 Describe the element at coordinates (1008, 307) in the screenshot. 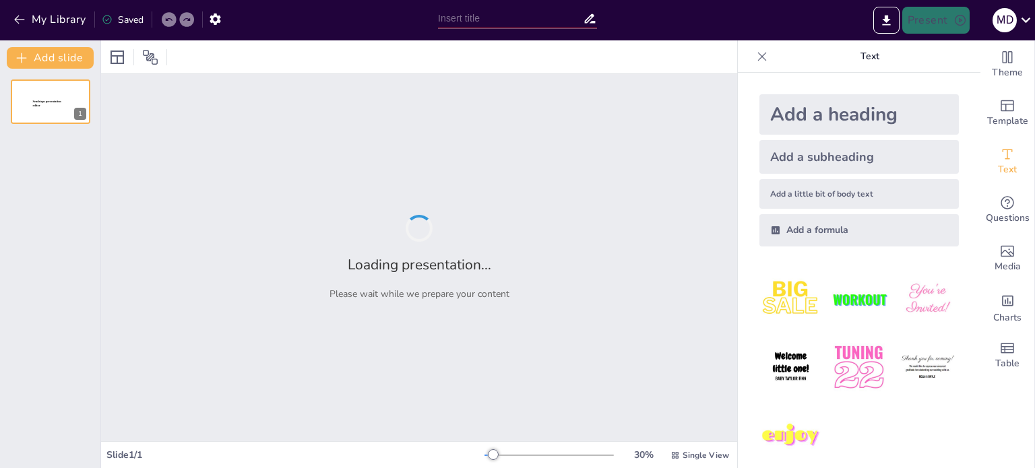

I see `div: Add charts and graphs` at that location.